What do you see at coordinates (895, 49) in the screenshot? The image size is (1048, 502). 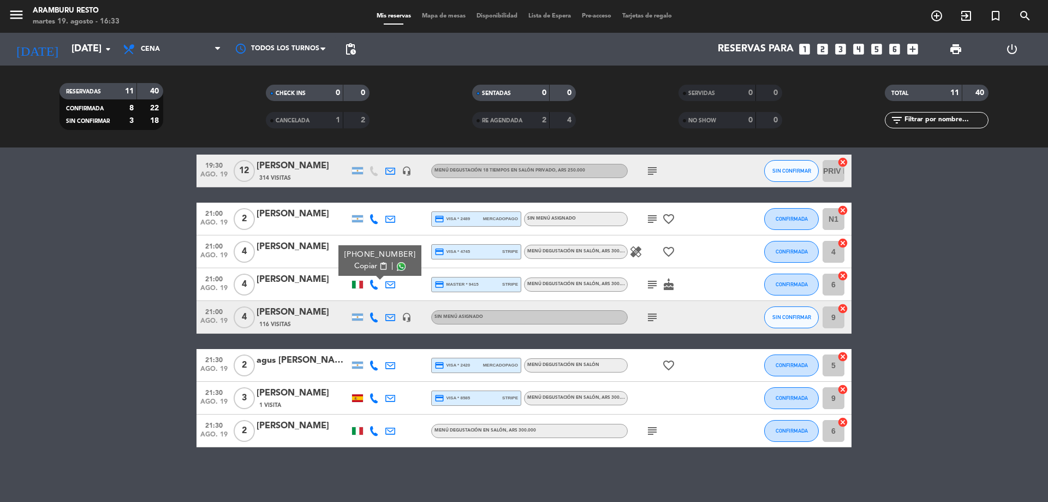 I see `i: looks_6` at bounding box center [895, 49].